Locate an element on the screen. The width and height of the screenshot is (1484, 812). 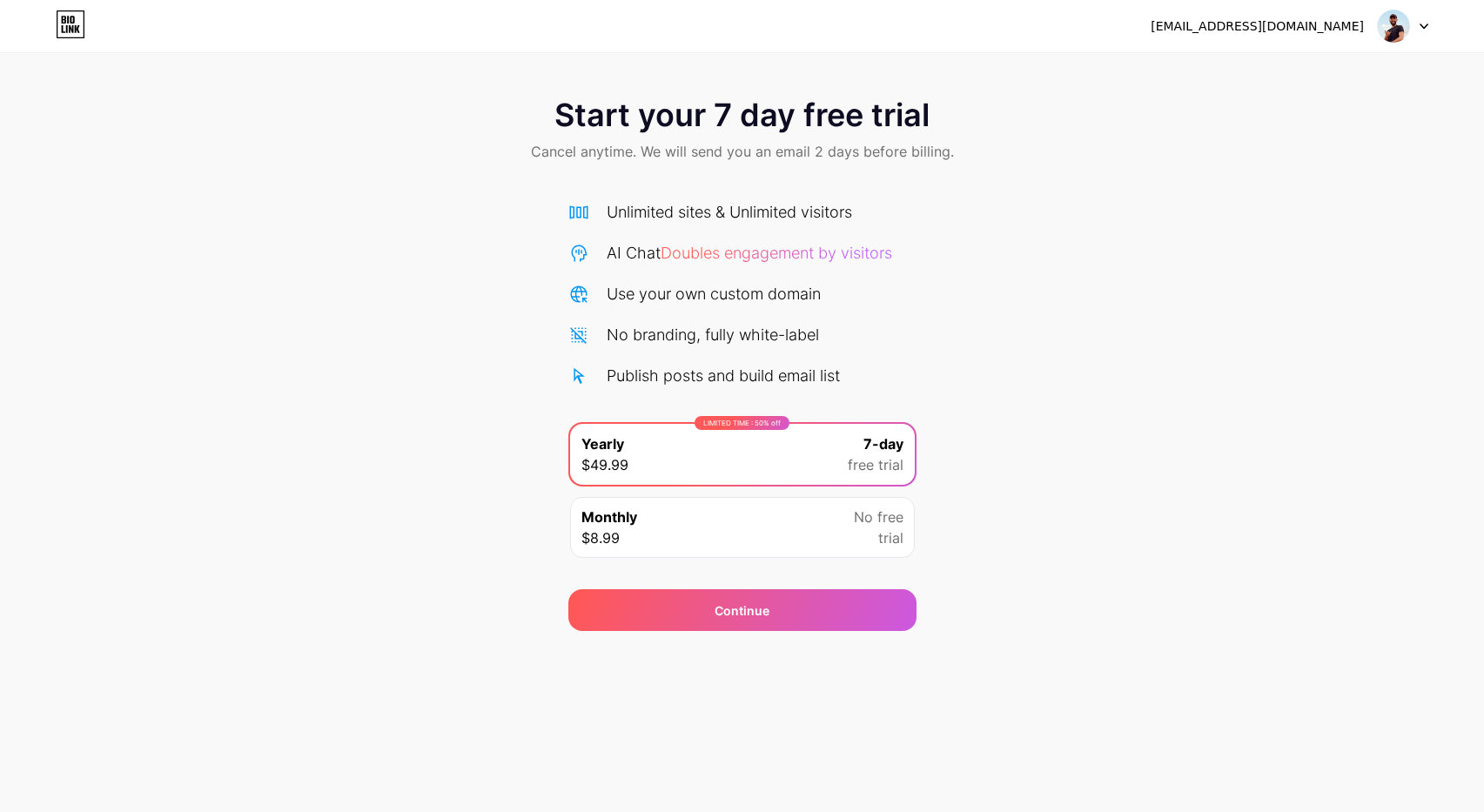
span: 7-day is located at coordinates (883, 444).